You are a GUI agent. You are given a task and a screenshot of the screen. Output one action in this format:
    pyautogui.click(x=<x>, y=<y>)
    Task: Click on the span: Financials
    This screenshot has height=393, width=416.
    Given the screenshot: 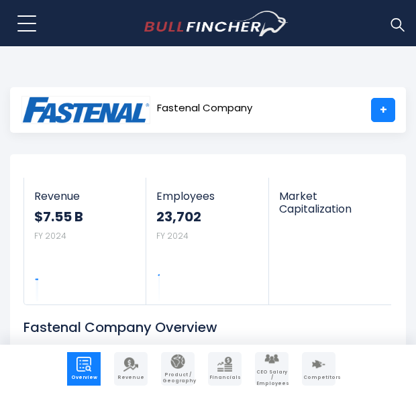 What is the action you would take?
    pyautogui.click(x=225, y=378)
    